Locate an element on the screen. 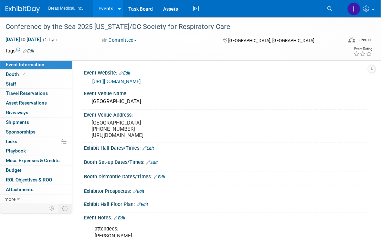 This screenshot has width=381, height=237. span: ROI, Objectives & ROO is located at coordinates (29, 179).